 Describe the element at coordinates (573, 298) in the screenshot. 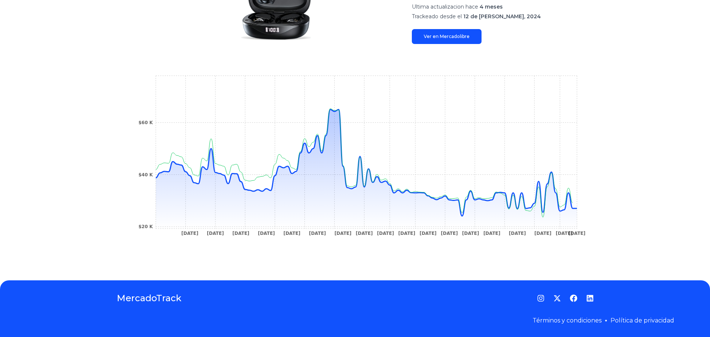

I see `a: Facebook` at that location.